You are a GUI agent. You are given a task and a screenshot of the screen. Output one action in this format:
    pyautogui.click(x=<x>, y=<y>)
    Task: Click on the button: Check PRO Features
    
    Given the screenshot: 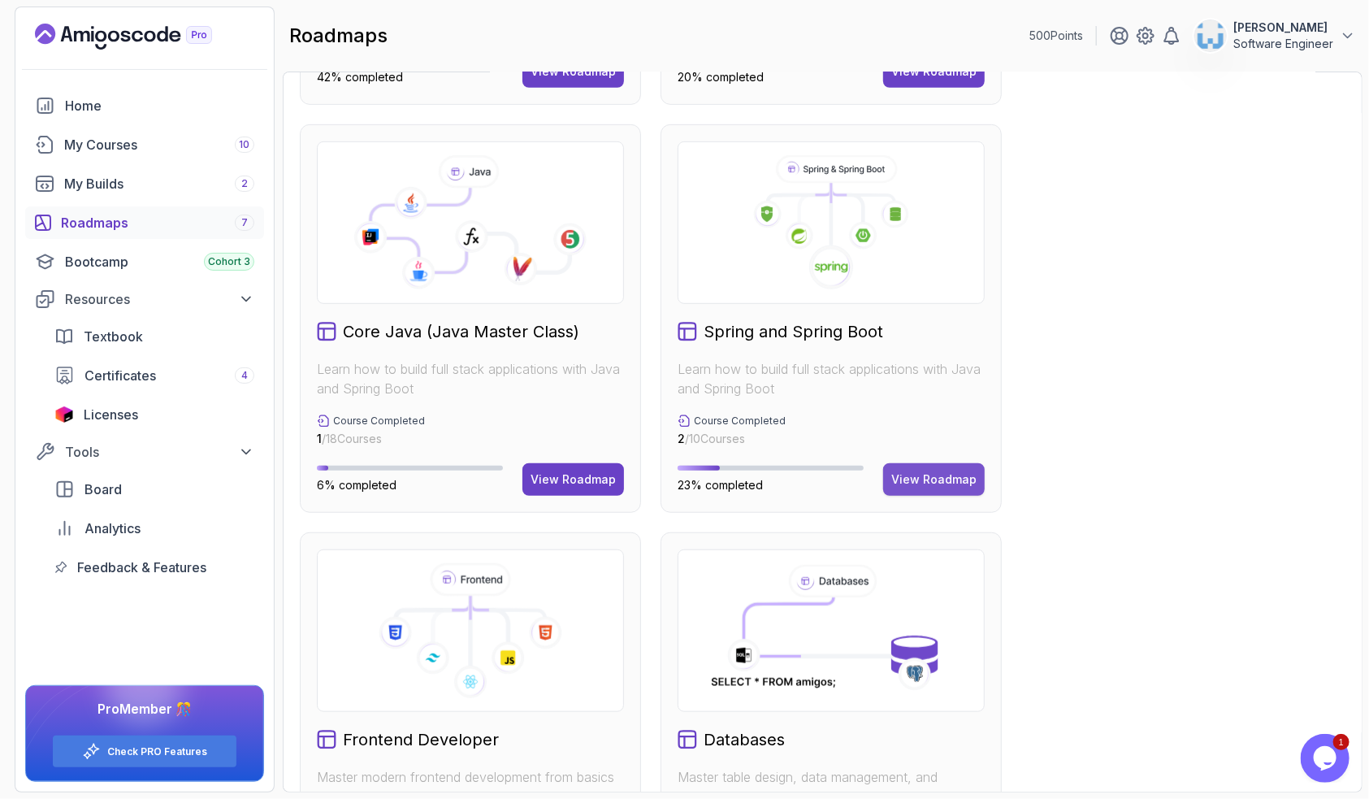 What is the action you would take?
    pyautogui.click(x=145, y=751)
    